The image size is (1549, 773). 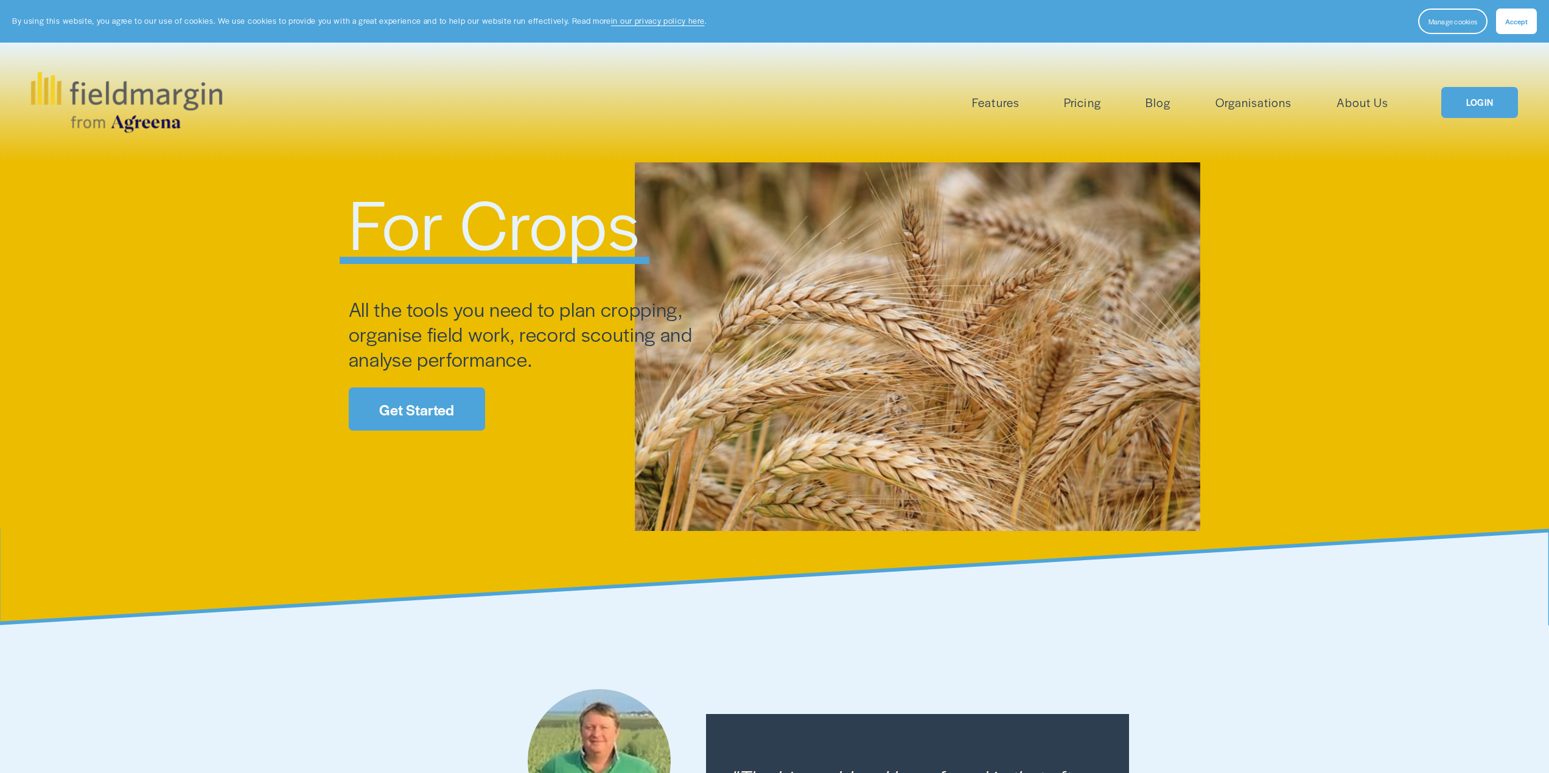 I want to click on a: LOGIN, so click(x=1479, y=102).